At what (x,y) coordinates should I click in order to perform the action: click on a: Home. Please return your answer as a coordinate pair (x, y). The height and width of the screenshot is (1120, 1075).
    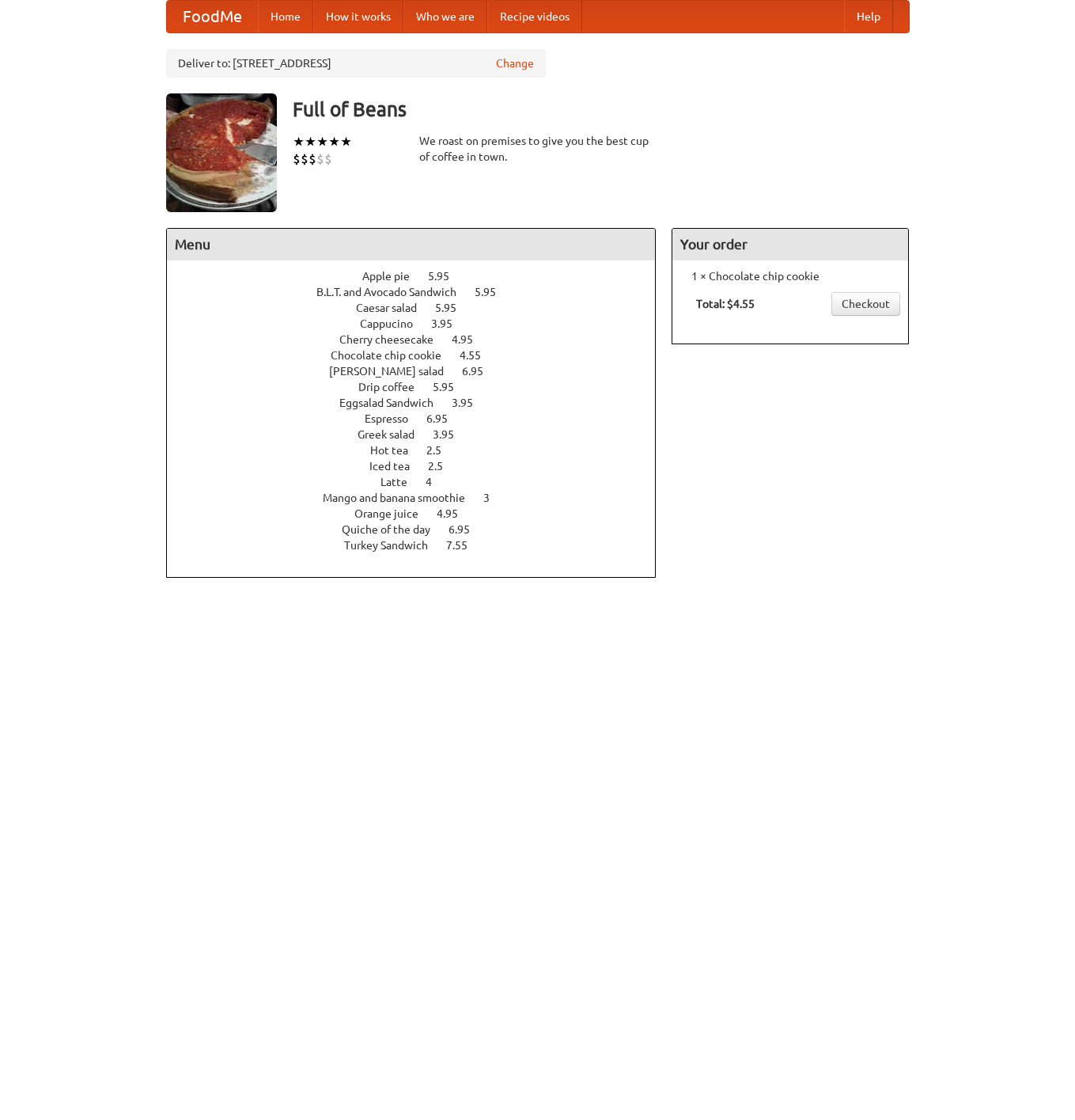
    Looking at the image, I should click on (286, 16).